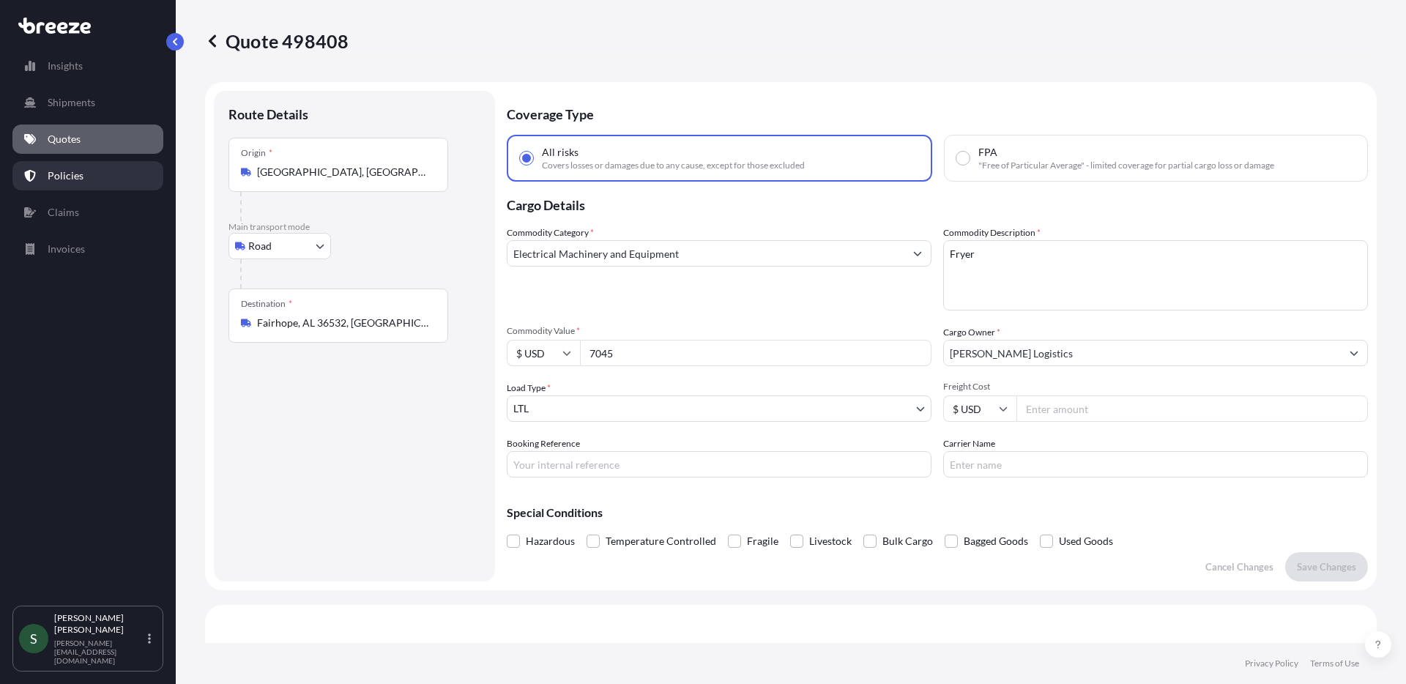  Describe the element at coordinates (521, 409) in the screenshot. I see `span: LTL` at that location.